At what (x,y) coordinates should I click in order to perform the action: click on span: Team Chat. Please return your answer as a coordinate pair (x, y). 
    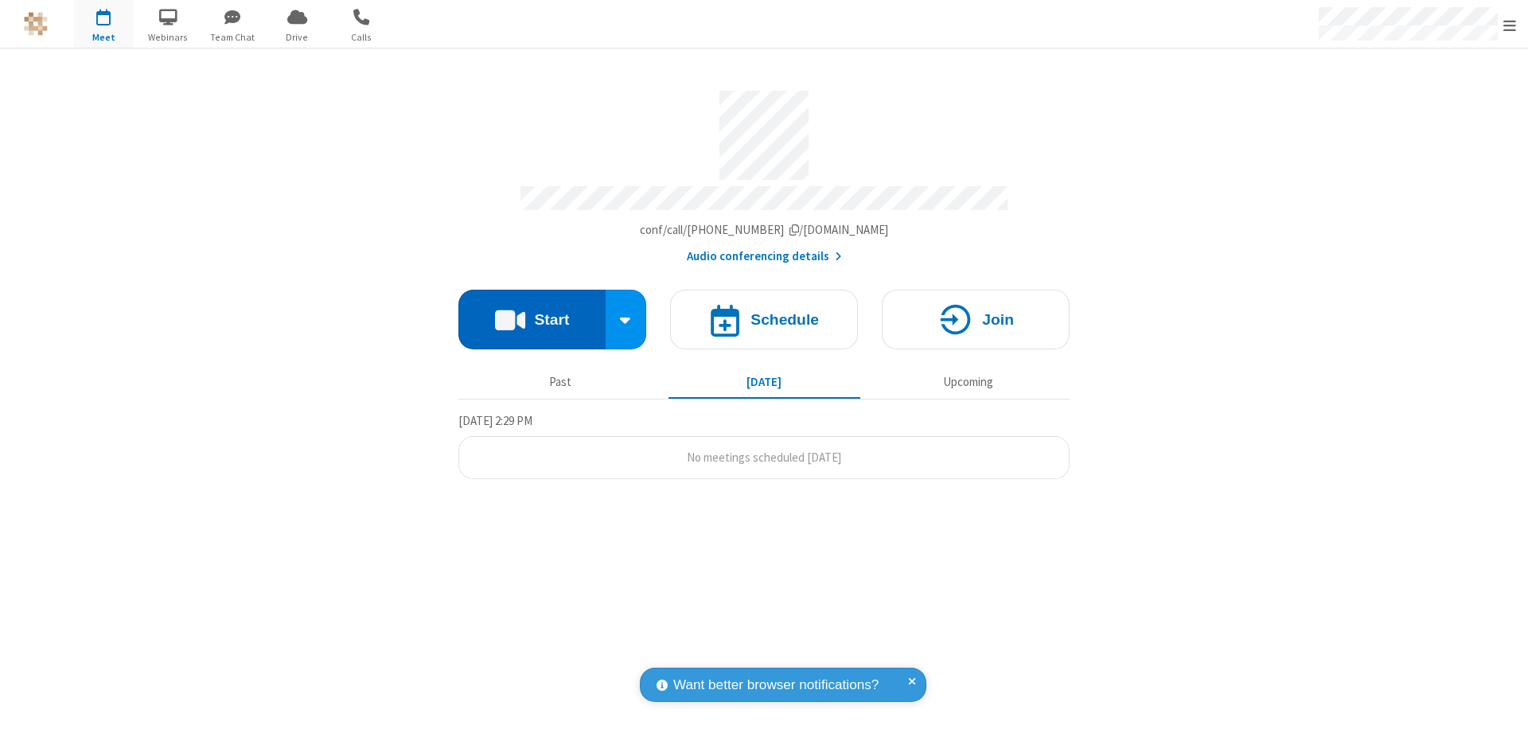
    Looking at the image, I should click on (232, 37).